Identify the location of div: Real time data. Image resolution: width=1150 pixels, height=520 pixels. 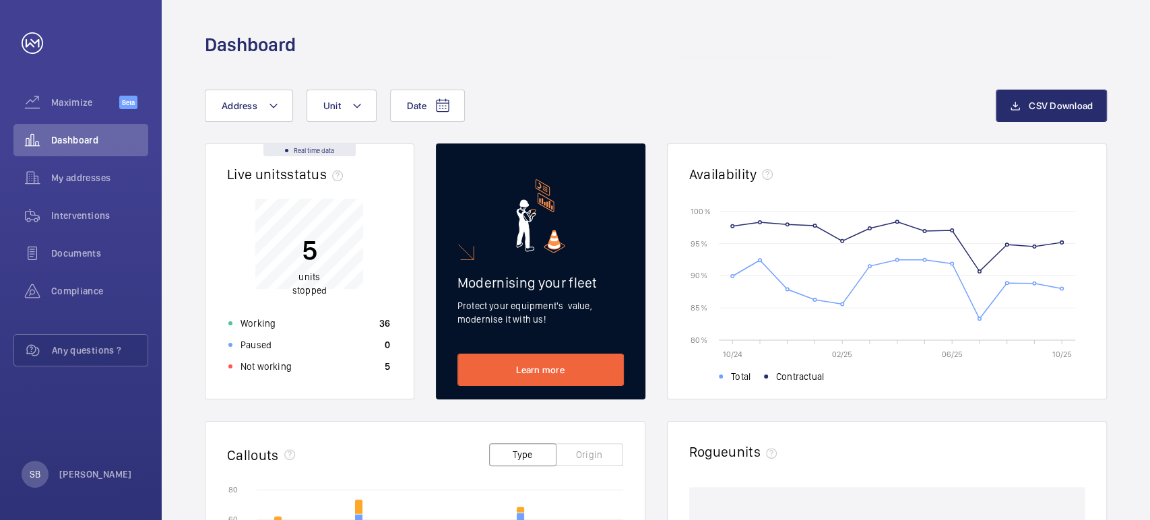
(309, 150).